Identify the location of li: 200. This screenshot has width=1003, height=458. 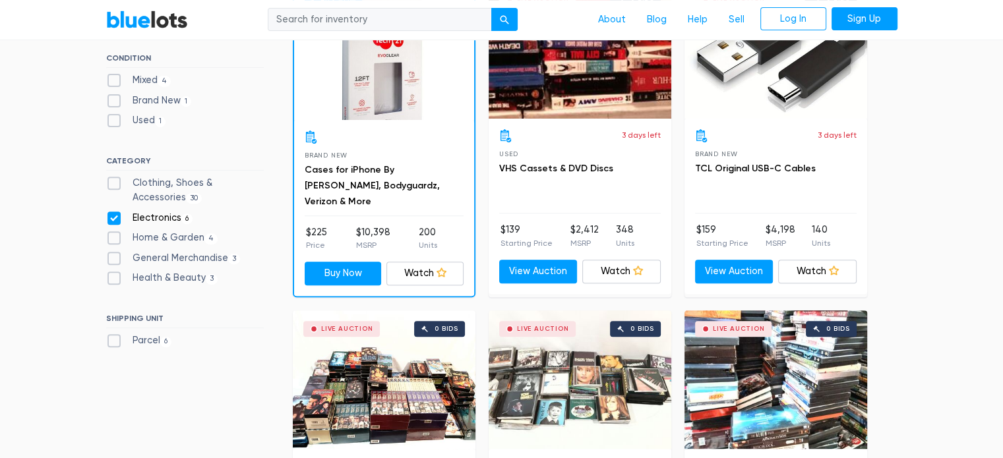
(428, 239).